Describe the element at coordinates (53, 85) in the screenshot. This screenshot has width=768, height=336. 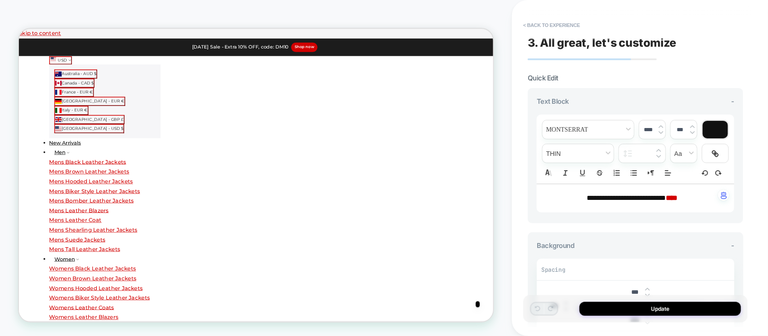
I see `img: France` at that location.